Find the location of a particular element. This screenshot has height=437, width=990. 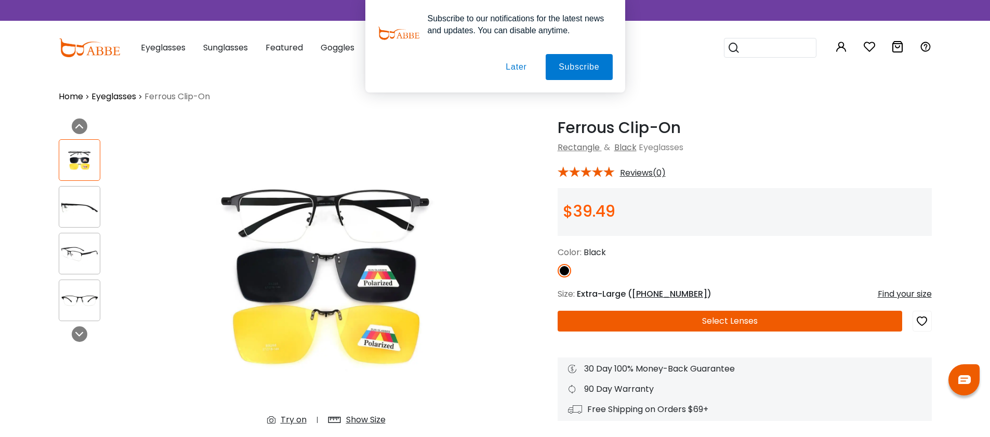

img: notification icon is located at coordinates (399, 33).